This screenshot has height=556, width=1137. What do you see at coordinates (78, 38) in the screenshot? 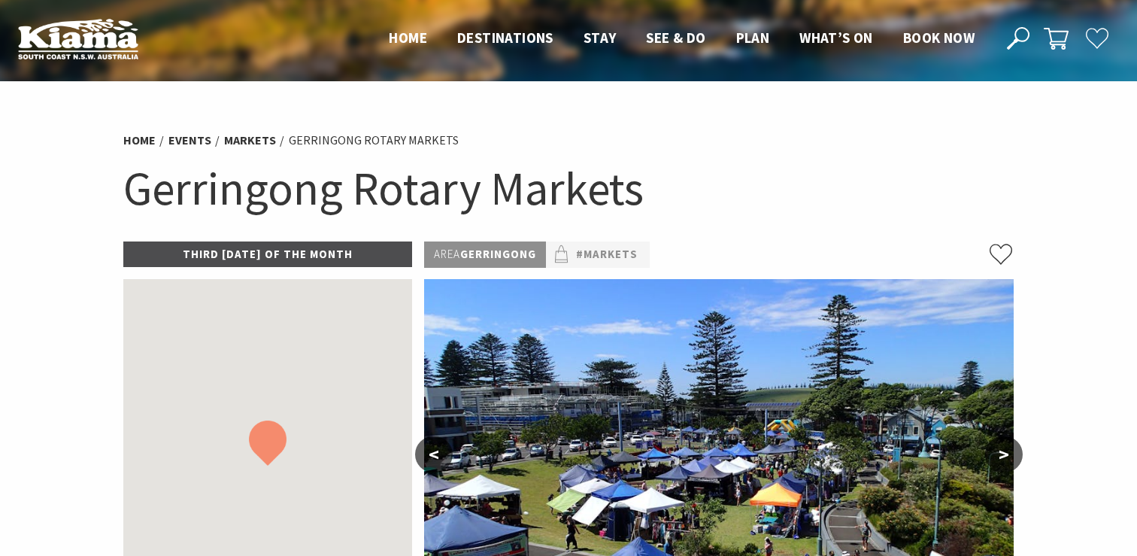
I see `img: Kiama Logo` at bounding box center [78, 38].